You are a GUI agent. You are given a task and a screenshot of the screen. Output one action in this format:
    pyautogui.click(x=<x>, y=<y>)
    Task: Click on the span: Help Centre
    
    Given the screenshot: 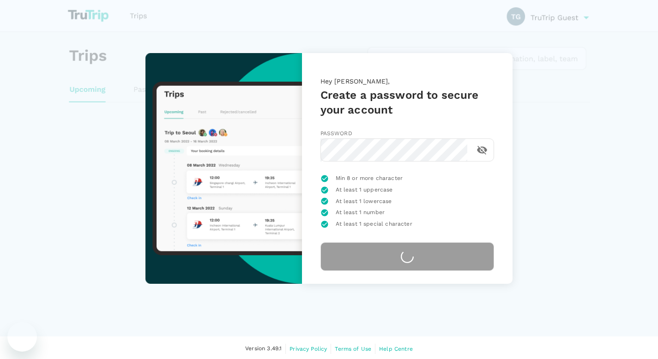 What is the action you would take?
    pyautogui.click(x=396, y=349)
    